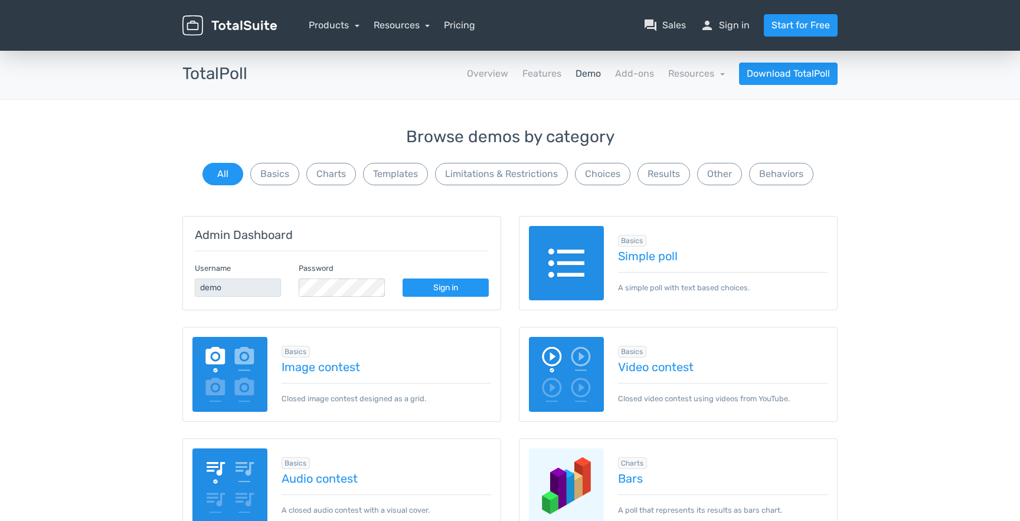  Describe the element at coordinates (387, 367) in the screenshot. I see `a: Image contest` at that location.